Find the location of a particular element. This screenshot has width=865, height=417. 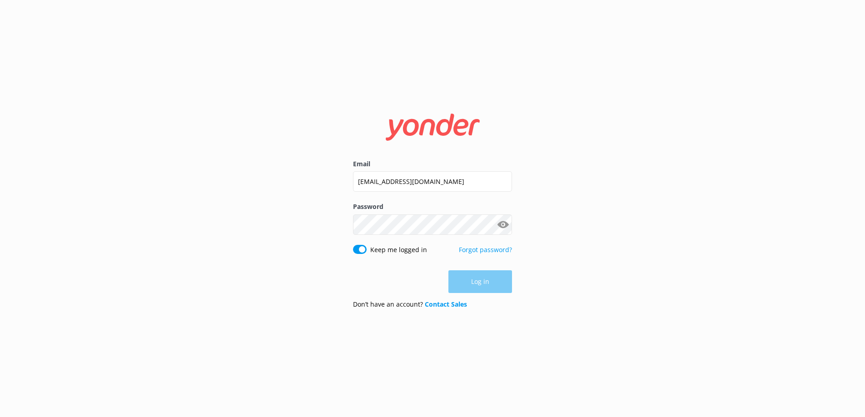

a: Forgot password? is located at coordinates (485, 249).